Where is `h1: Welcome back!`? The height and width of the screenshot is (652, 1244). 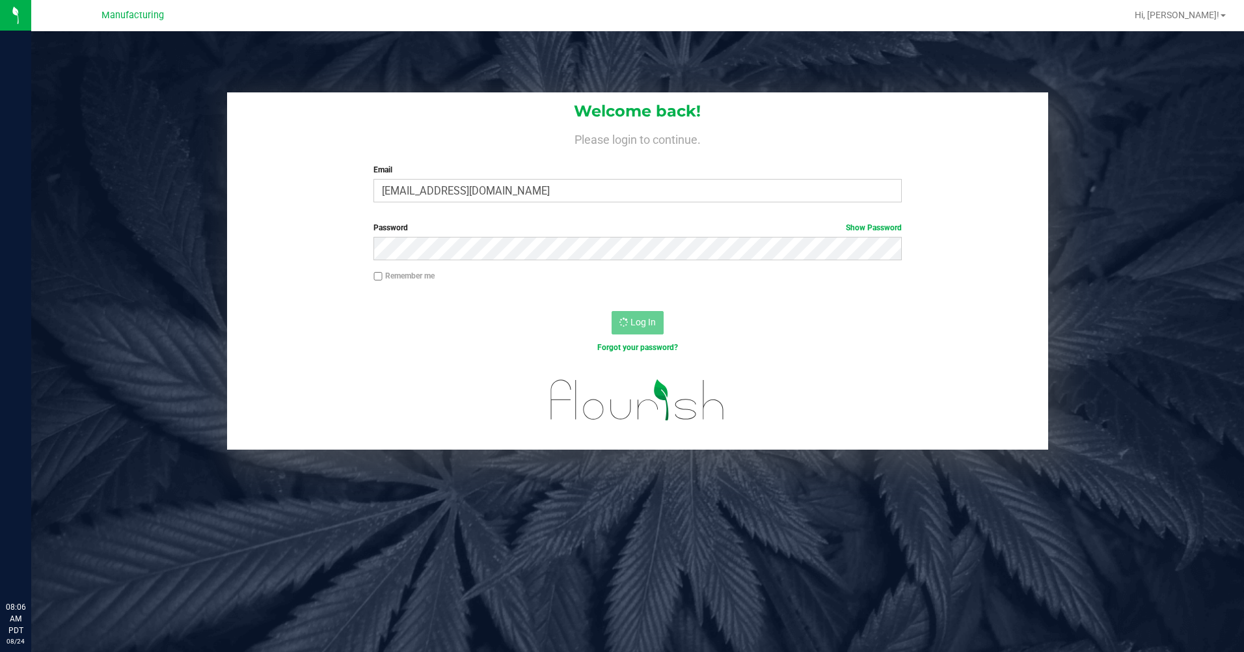 h1: Welcome back! is located at coordinates (638, 111).